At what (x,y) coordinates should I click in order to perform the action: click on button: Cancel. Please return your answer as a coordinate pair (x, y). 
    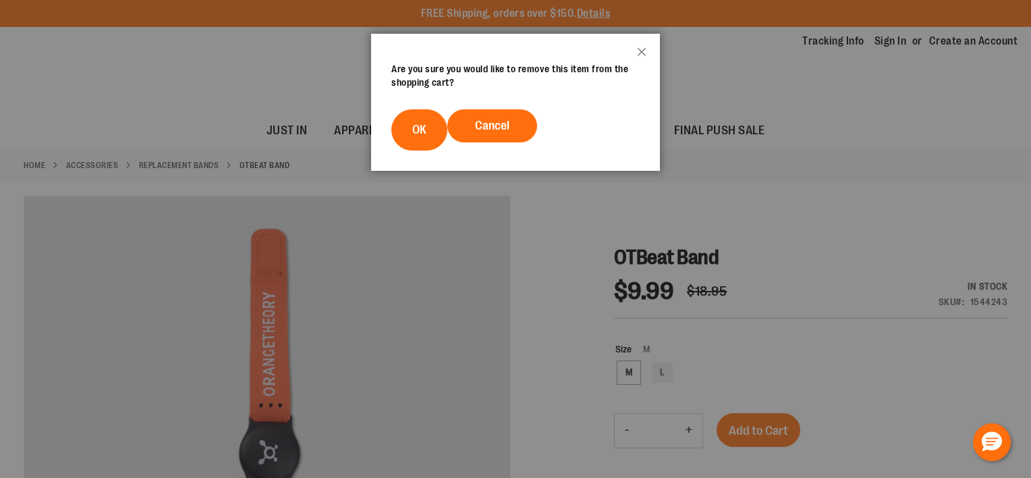
    Looking at the image, I should click on (492, 126).